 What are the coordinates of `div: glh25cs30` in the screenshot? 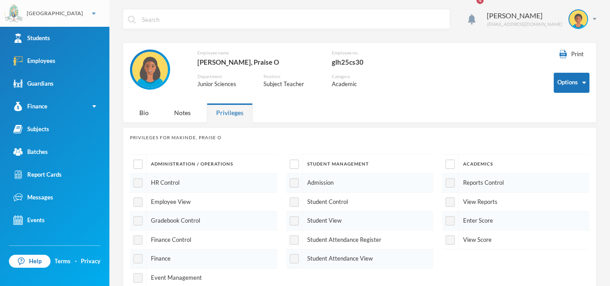 It's located at (365, 62).